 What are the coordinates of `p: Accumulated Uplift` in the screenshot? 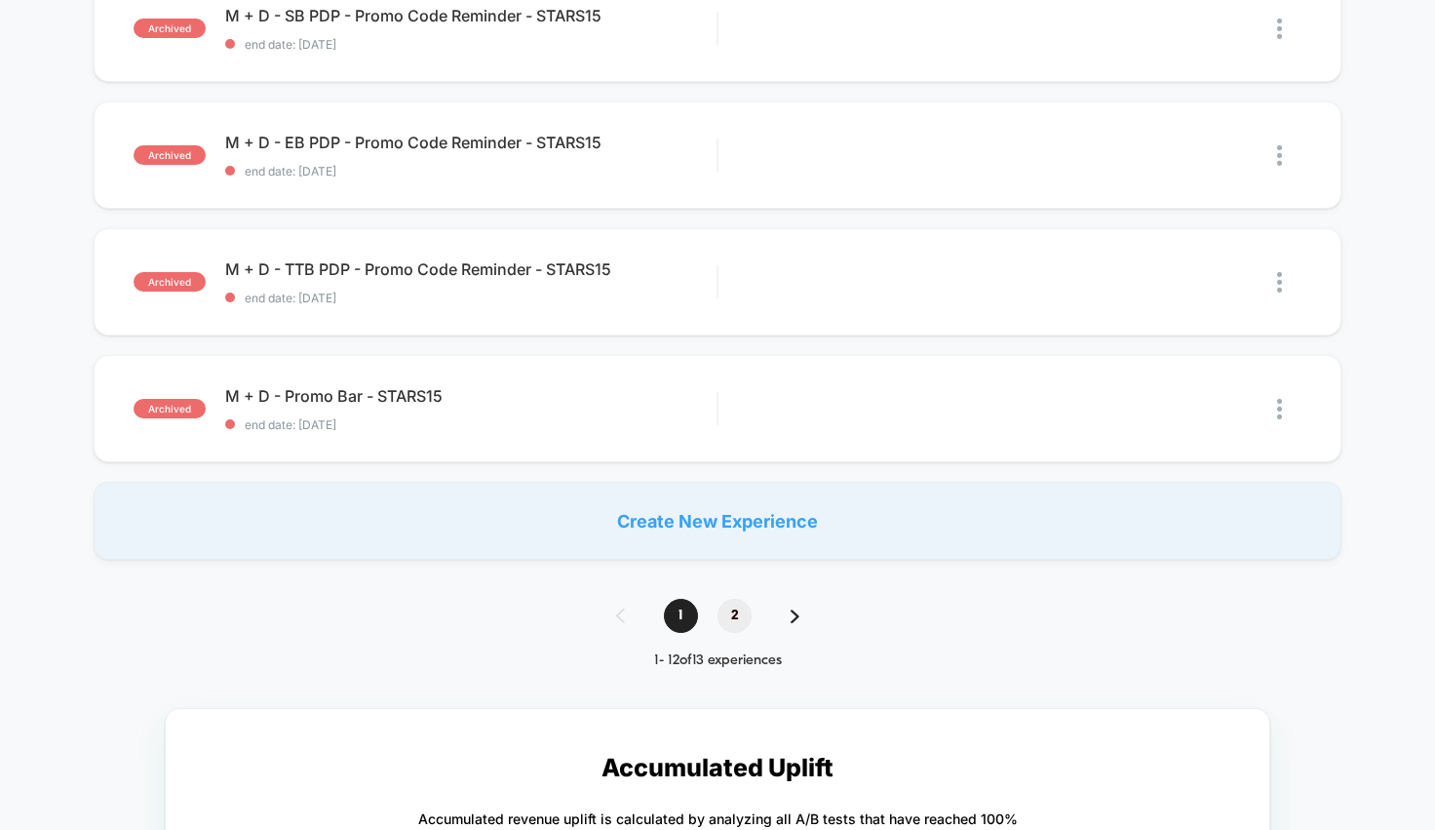 It's located at (718, 767).